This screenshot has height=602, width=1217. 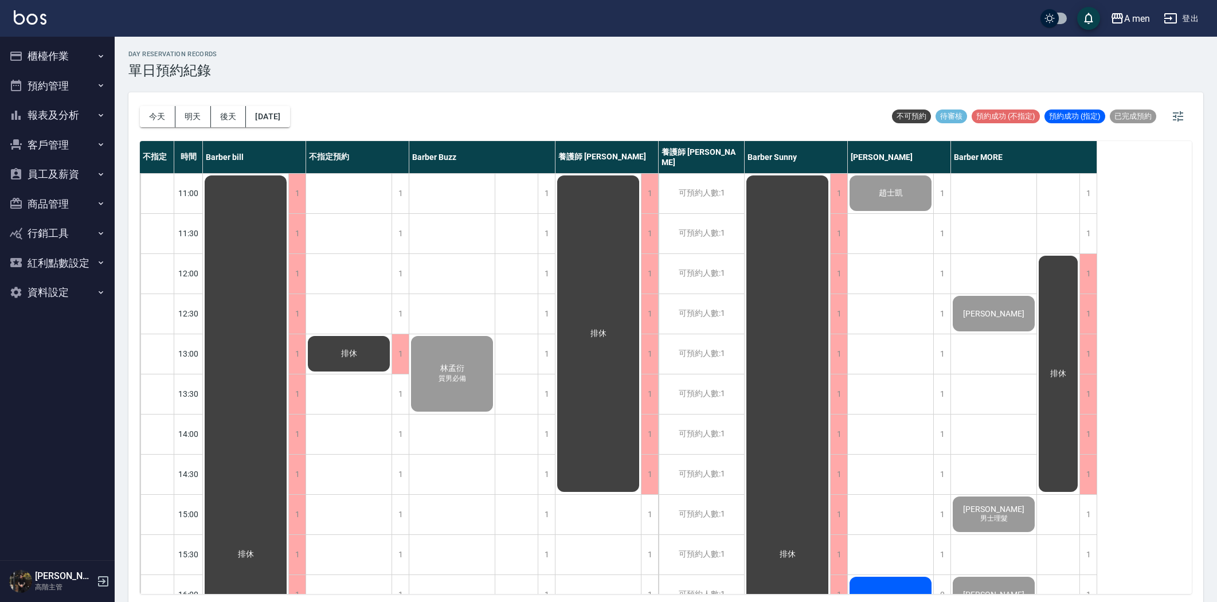 I want to click on p: 高階主管, so click(x=64, y=587).